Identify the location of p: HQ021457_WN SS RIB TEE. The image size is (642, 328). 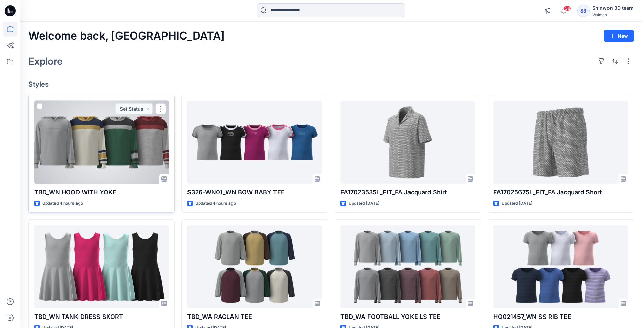
(561, 317).